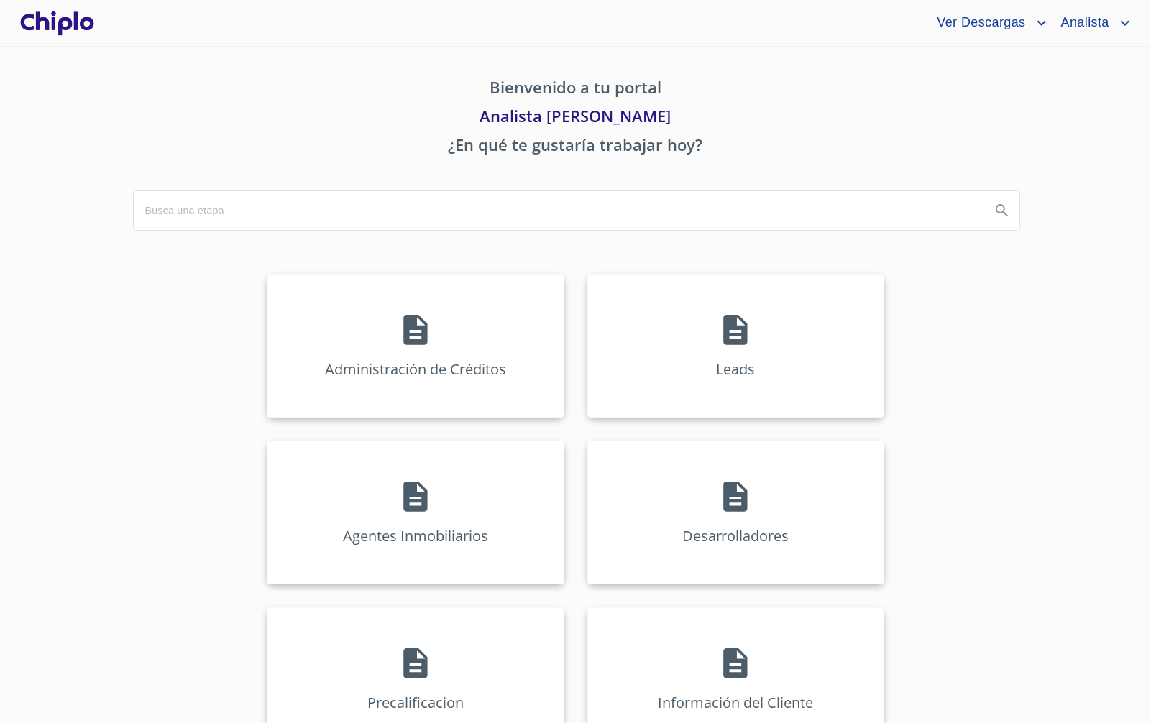  Describe the element at coordinates (576, 147) in the screenshot. I see `p: ¿En qué te gustaría trabajar hoy?` at that location.